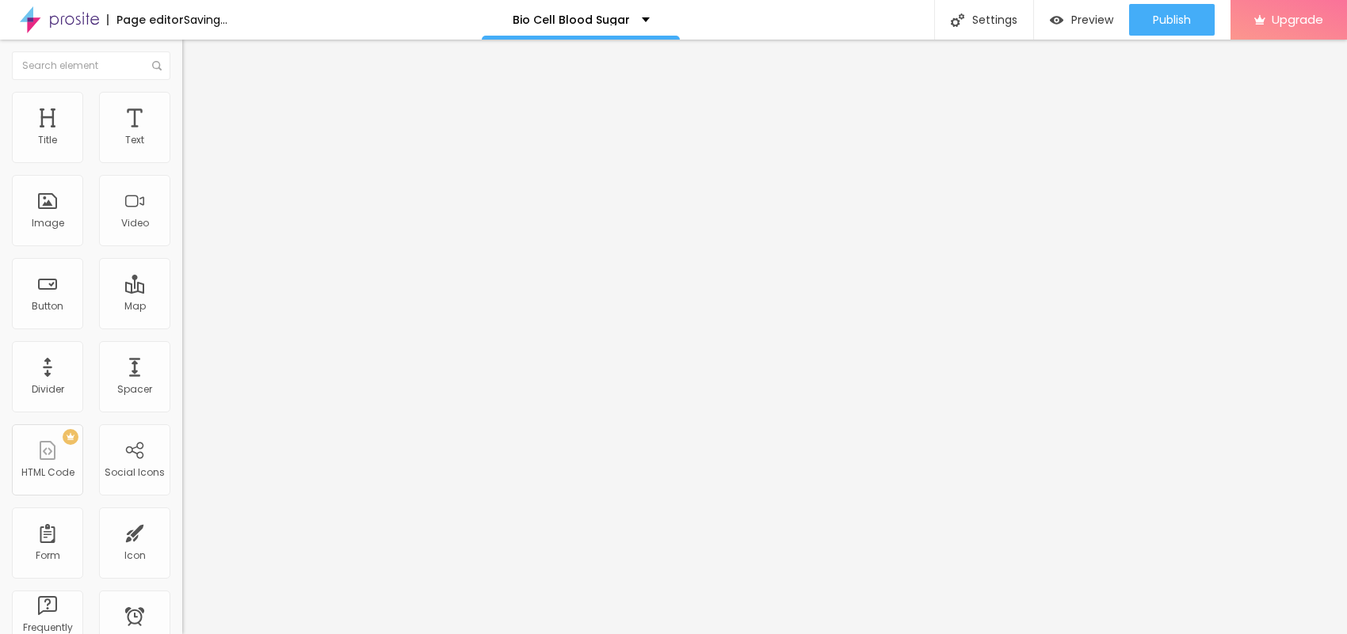  Describe the element at coordinates (1297, 19) in the screenshot. I see `span: Upgrade` at that location.